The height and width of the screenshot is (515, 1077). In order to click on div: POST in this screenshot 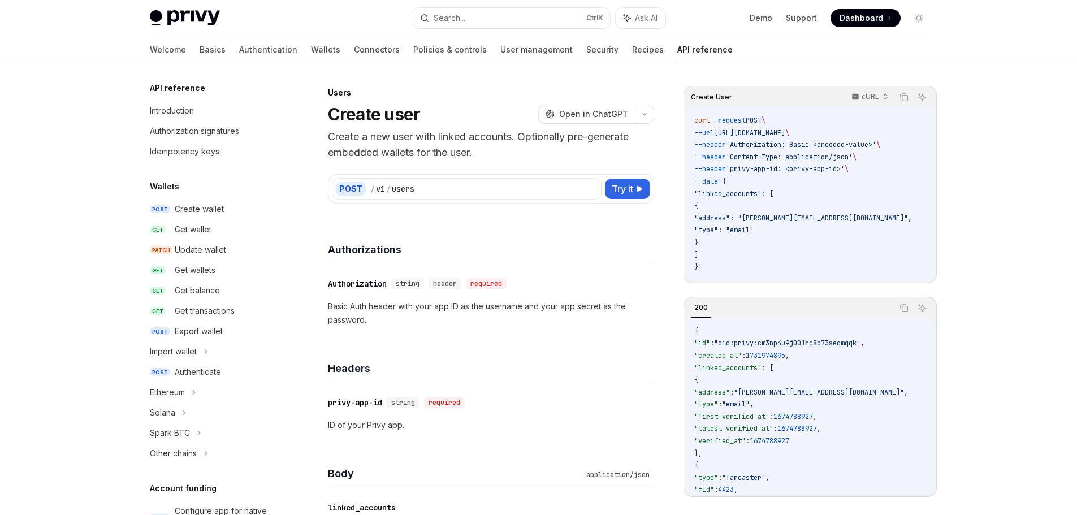, I will do `click(350, 189)`.